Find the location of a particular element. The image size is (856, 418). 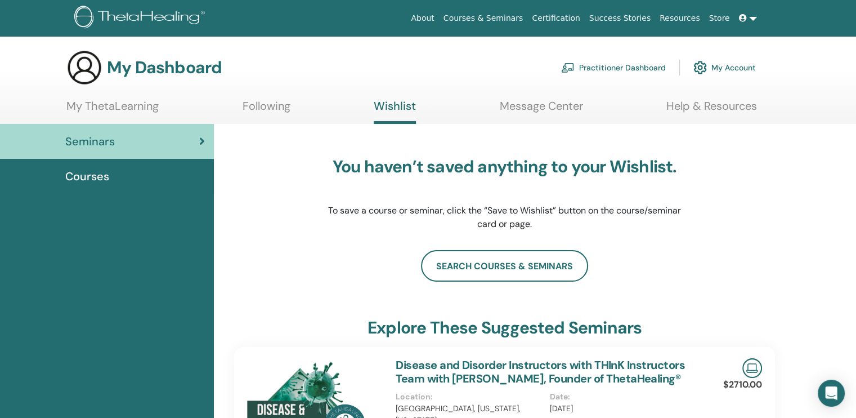

span: Seminars is located at coordinates (90, 141).